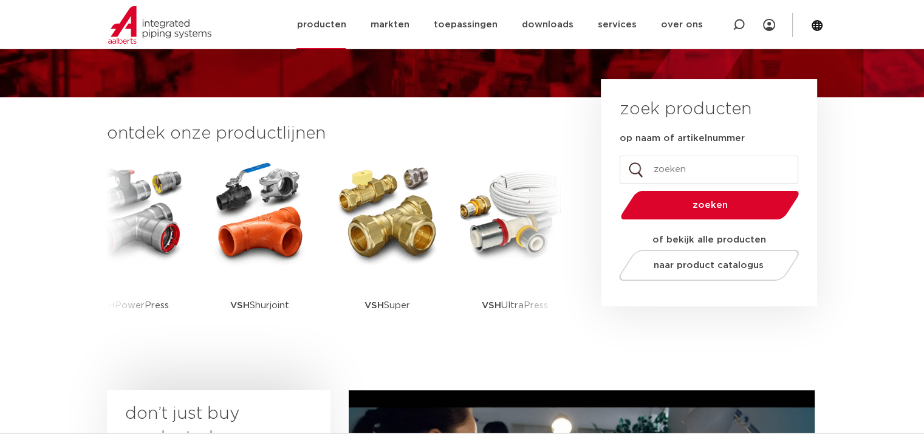 This screenshot has height=434, width=924. I want to click on p: Super, so click(387, 305).